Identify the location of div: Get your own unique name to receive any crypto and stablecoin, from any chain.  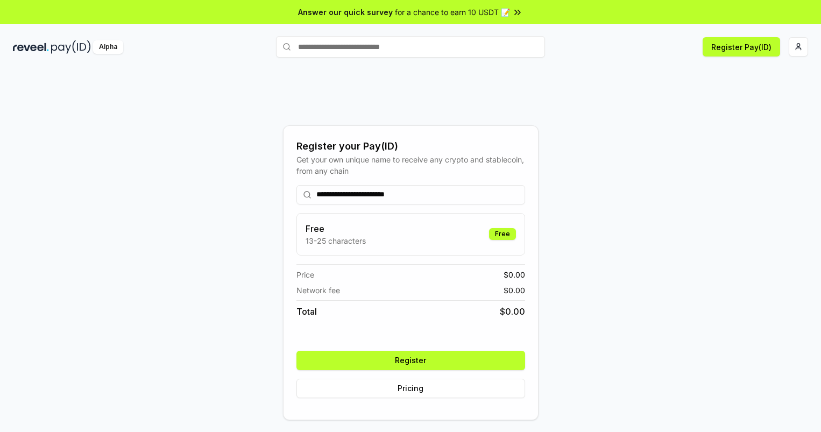
(410, 165).